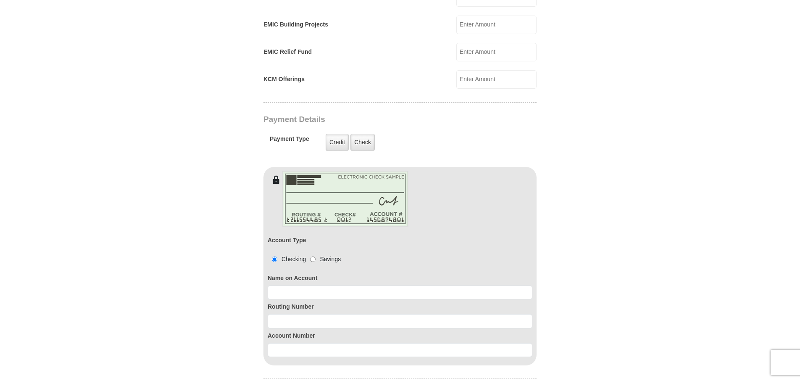  What do you see at coordinates (304, 259) in the screenshot?
I see `div: Checking Savings` at bounding box center [304, 259].